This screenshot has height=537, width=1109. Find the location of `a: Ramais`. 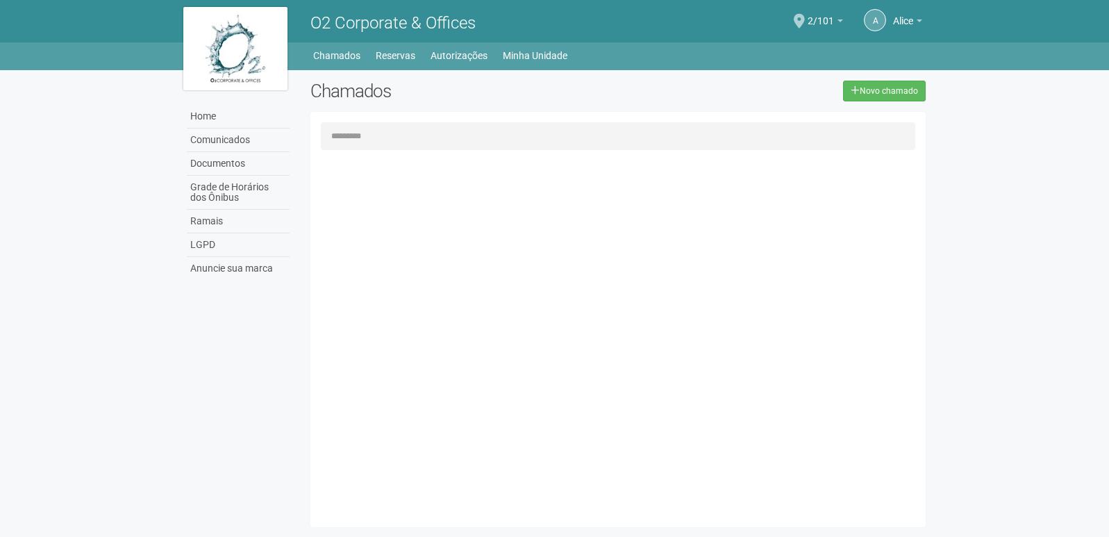

a: Ramais is located at coordinates (238, 222).